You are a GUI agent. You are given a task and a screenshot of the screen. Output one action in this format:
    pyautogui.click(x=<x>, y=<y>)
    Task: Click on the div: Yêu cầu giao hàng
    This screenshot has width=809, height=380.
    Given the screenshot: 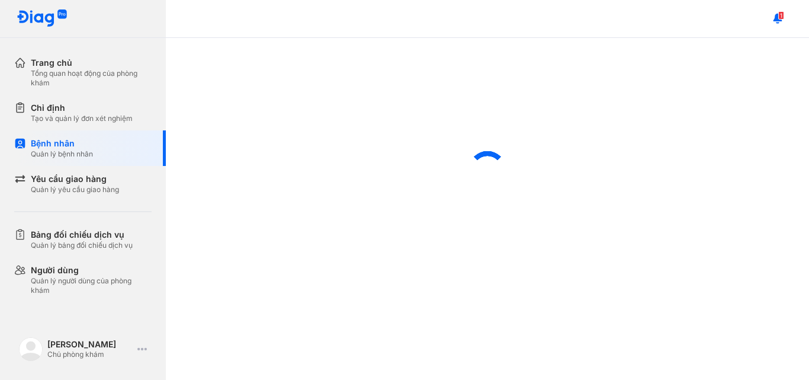 What is the action you would take?
    pyautogui.click(x=75, y=179)
    